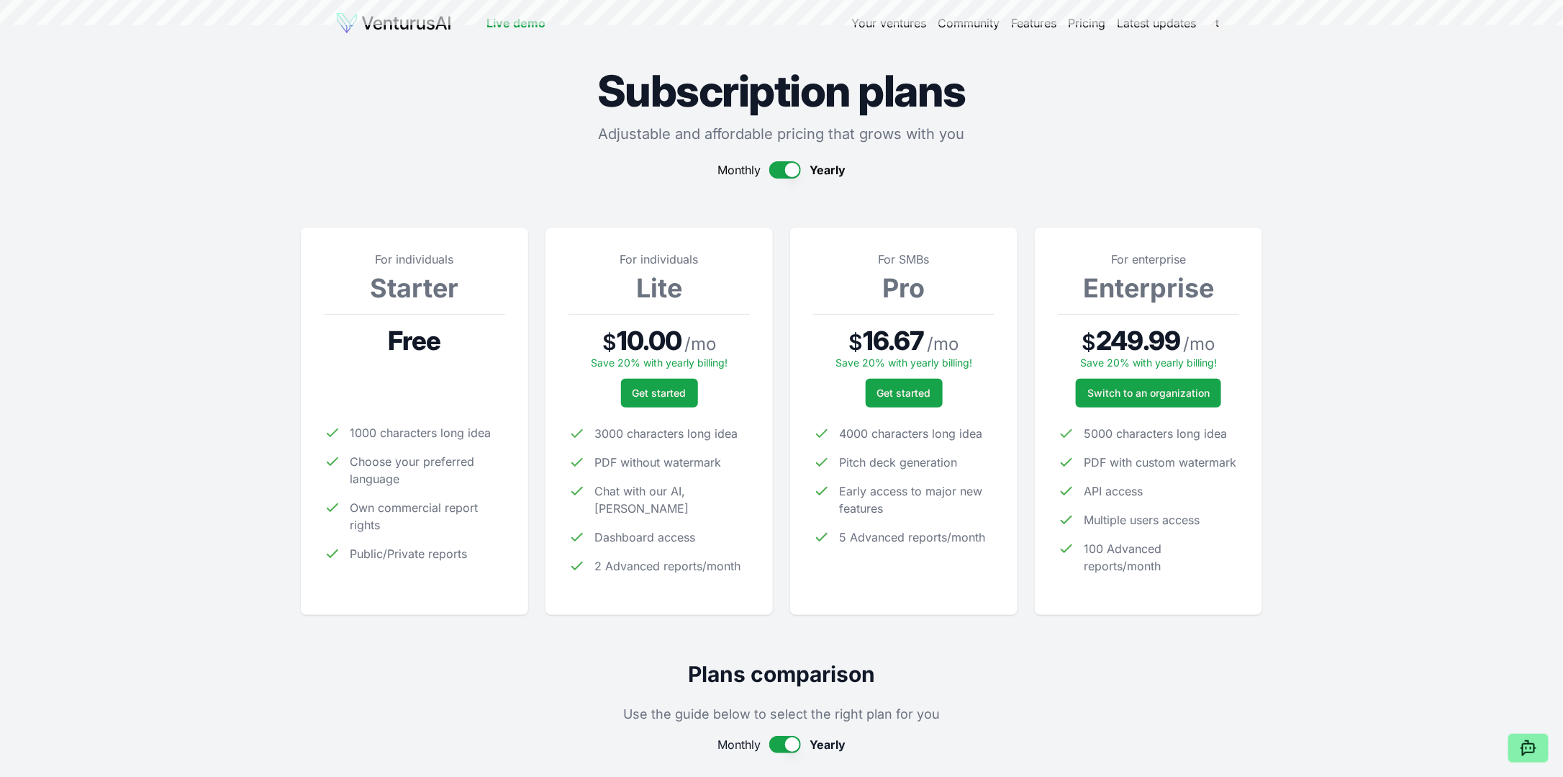  I want to click on h2: Plans comparison, so click(782, 674).